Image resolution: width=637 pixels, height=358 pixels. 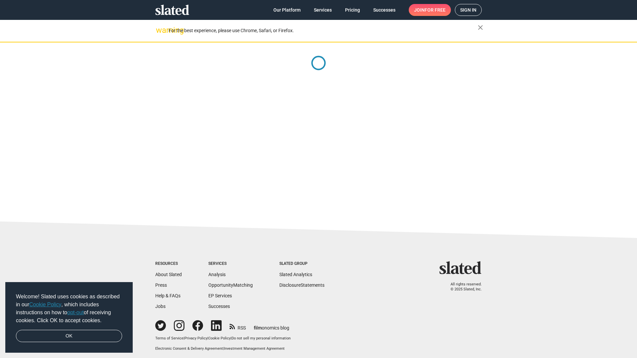 I want to click on p: All rights reserved. © 2025 Slated, Inc., so click(x=462, y=287).